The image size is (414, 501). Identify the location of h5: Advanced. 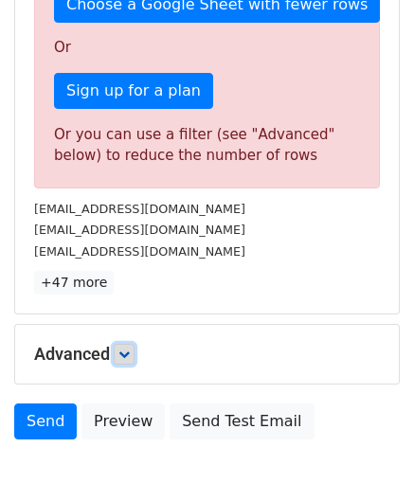
(206, 354).